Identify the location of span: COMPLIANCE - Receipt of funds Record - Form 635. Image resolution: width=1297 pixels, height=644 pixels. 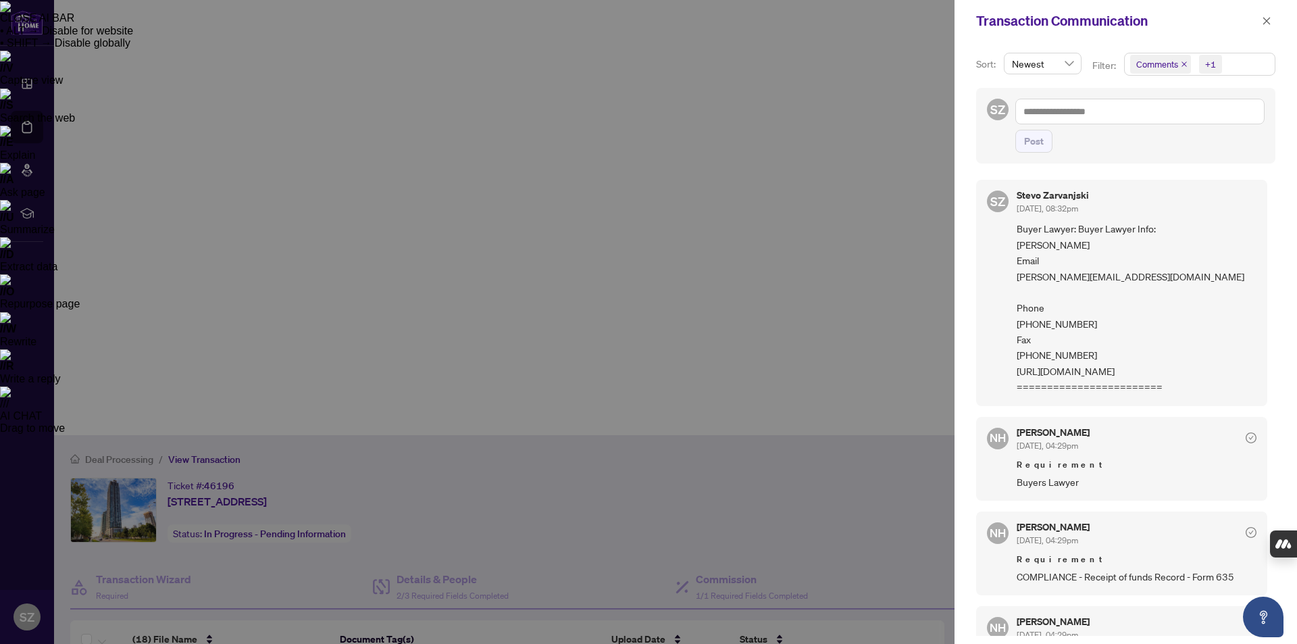
(1136, 576).